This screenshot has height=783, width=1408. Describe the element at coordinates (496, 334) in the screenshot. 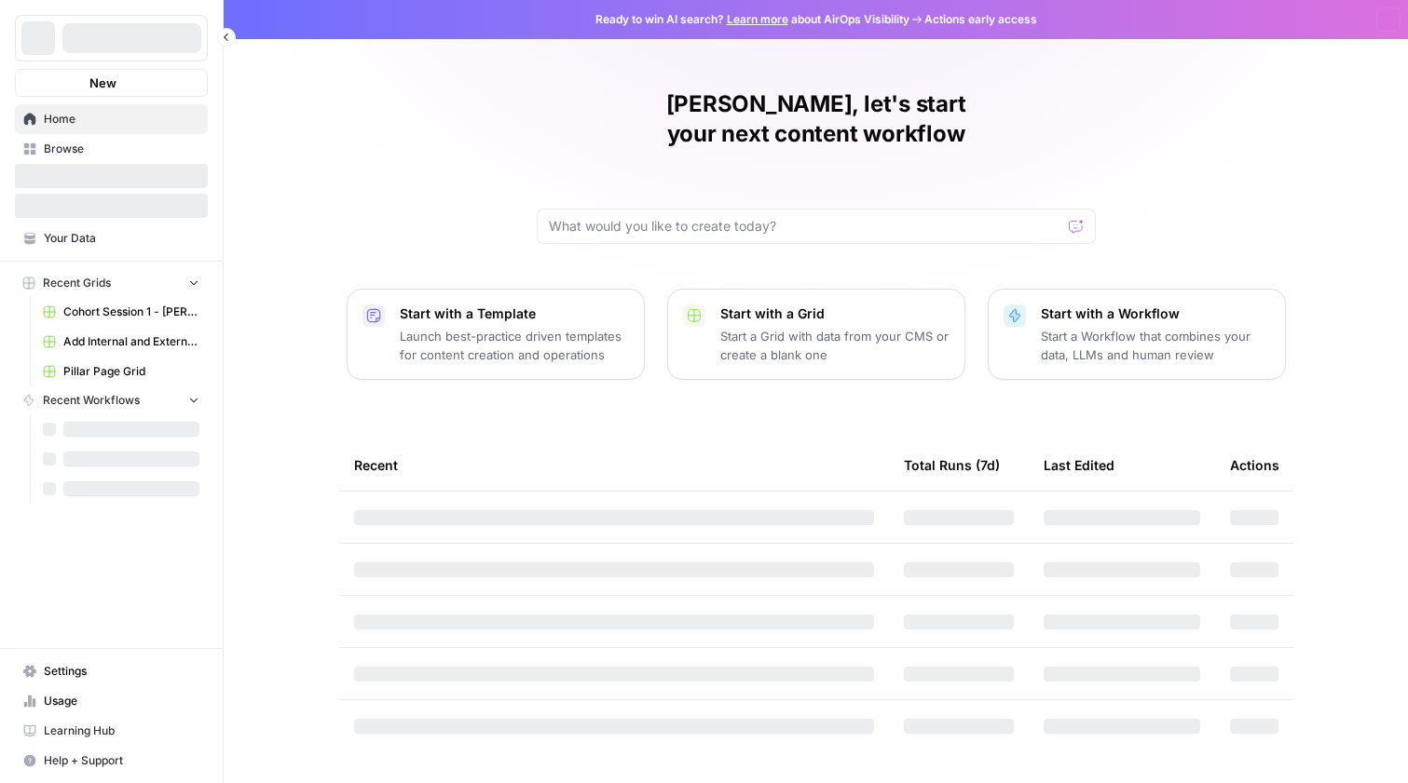

I see `button: Start with a TemplateLaunch best-practice driven templates for content creation and operations` at that location.